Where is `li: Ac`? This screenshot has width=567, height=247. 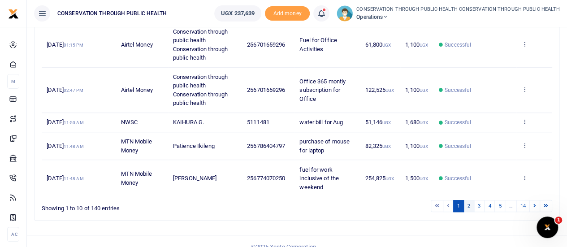 li: Ac is located at coordinates (13, 234).